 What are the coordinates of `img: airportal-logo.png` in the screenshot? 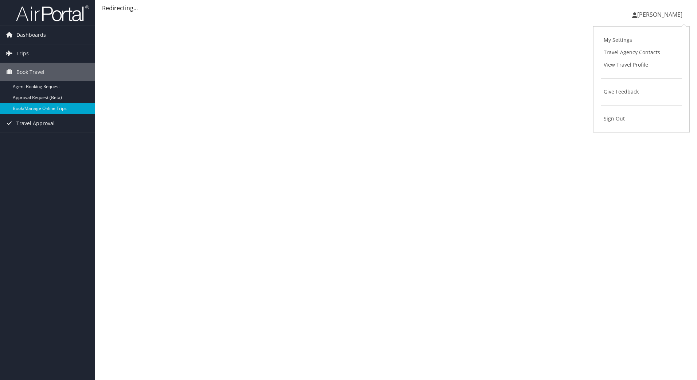 It's located at (52, 13).